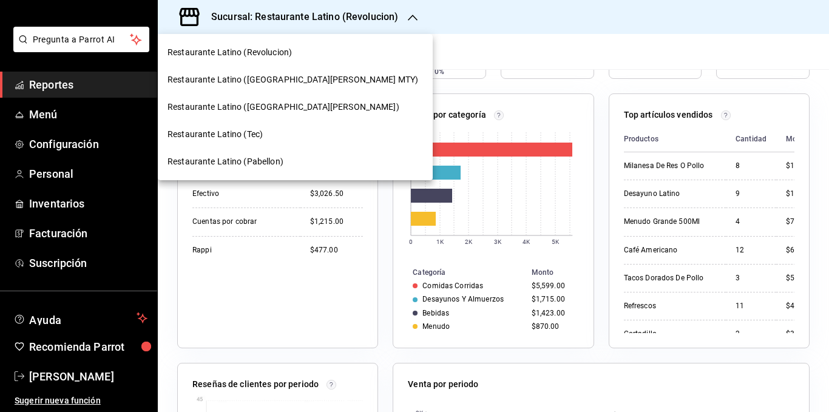  What do you see at coordinates (229, 52) in the screenshot?
I see `span: Restaurante Latino (Revolucion)` at bounding box center [229, 52].